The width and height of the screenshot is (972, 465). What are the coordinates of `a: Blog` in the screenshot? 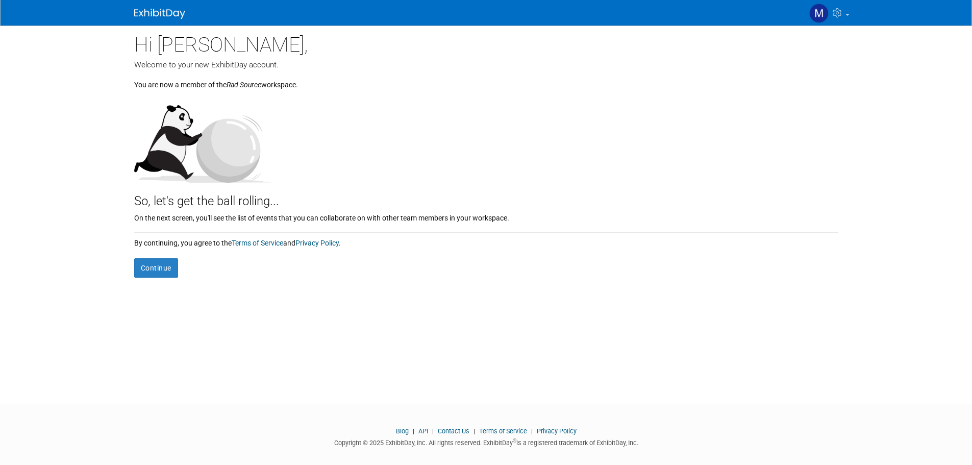 It's located at (402, 431).